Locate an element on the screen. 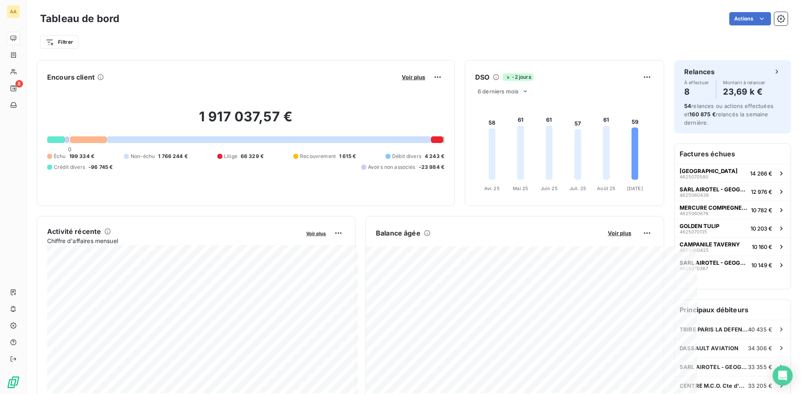 This screenshot has height=394, width=801. span: TRIBE PARIS LA DEFENSE is located at coordinates (714, 330).